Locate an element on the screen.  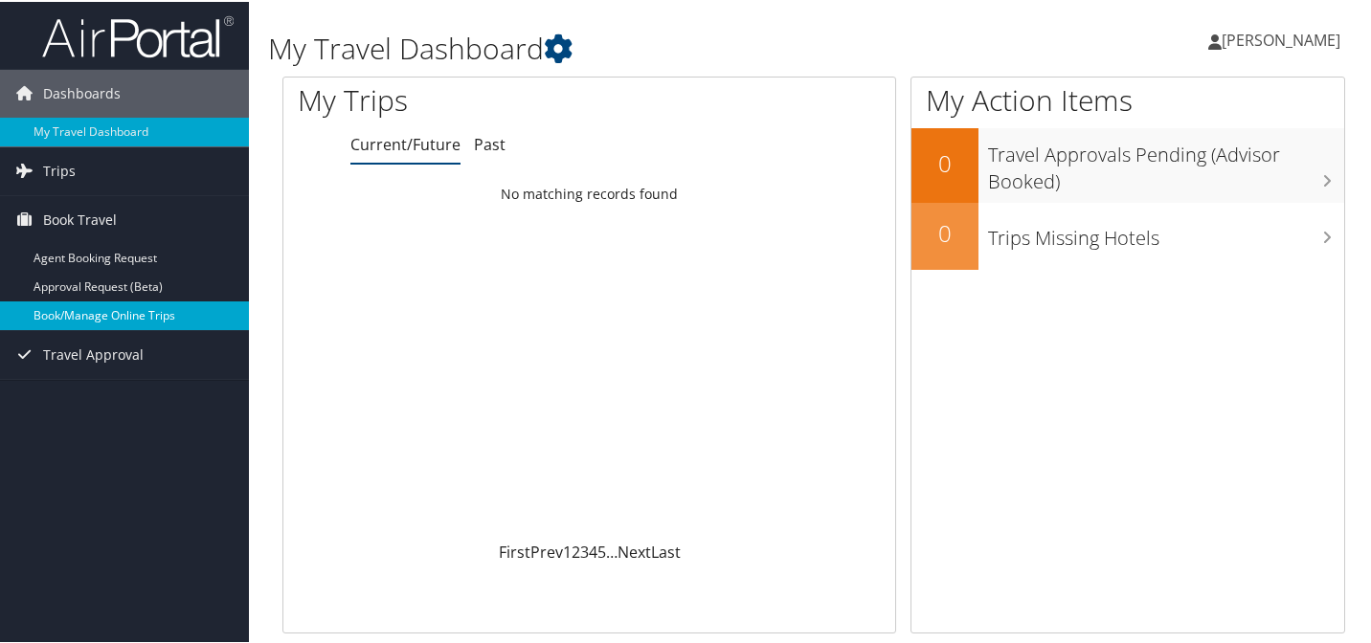
a: 4 is located at coordinates (592, 550).